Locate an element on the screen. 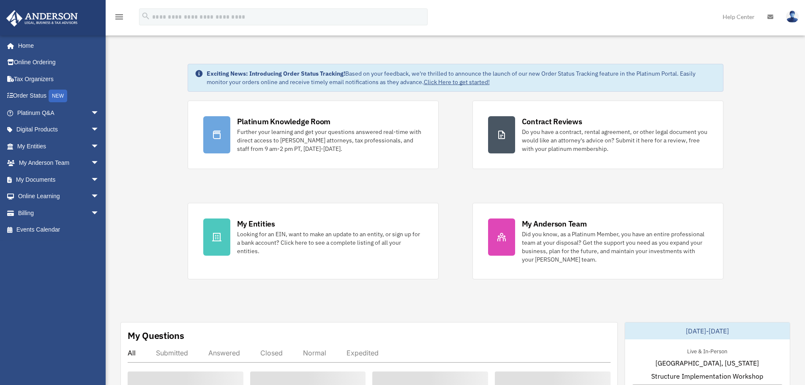  a: Digital Productsarrow_drop_down is located at coordinates (59, 130).